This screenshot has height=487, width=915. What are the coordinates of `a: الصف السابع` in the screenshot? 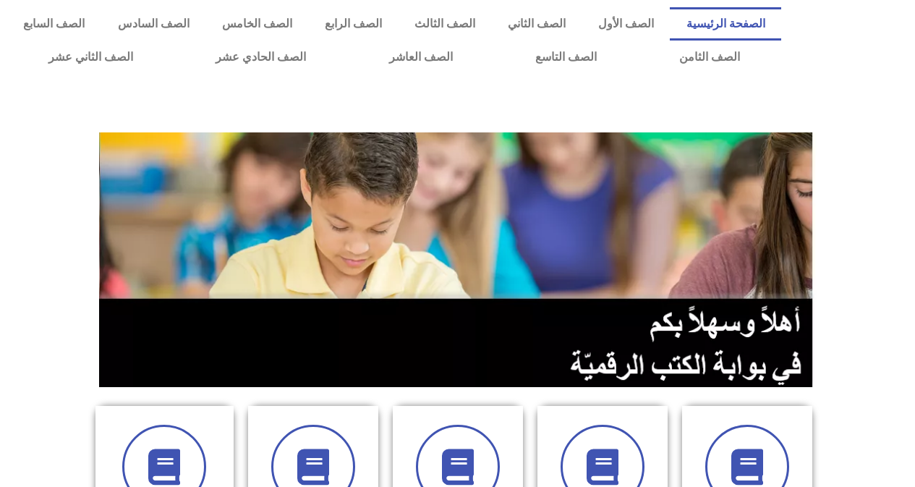 It's located at (54, 24).